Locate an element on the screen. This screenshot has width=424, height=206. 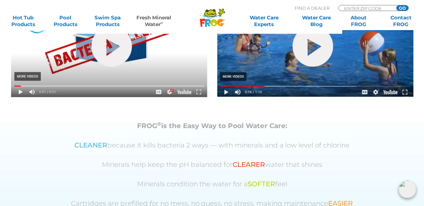
input: Zip Code Form is located at coordinates (366, 8).